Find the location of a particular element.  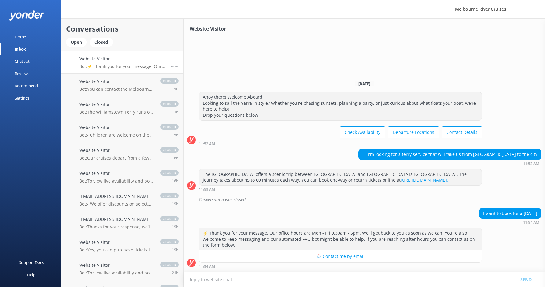

span: Sep 01 2025 04:13pm (UTC +10:00) Australia/Sydney is located at coordinates (175, 226).